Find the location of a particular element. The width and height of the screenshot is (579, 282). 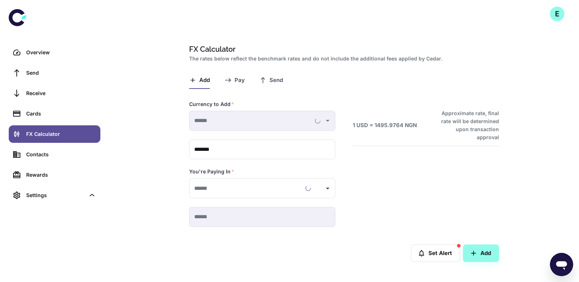

a: Cards is located at coordinates (55, 114).